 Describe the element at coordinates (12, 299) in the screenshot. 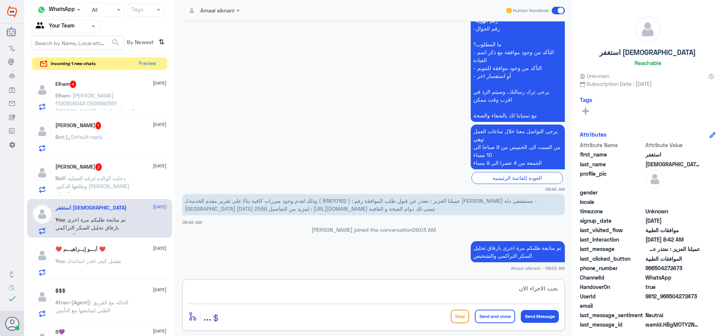

I see `i: check` at that location.